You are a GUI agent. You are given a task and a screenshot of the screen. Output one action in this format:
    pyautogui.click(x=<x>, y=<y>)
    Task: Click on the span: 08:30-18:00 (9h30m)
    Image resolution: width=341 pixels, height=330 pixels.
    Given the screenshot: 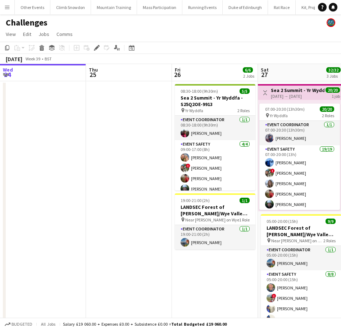 What is the action you would take?
    pyautogui.click(x=199, y=91)
    